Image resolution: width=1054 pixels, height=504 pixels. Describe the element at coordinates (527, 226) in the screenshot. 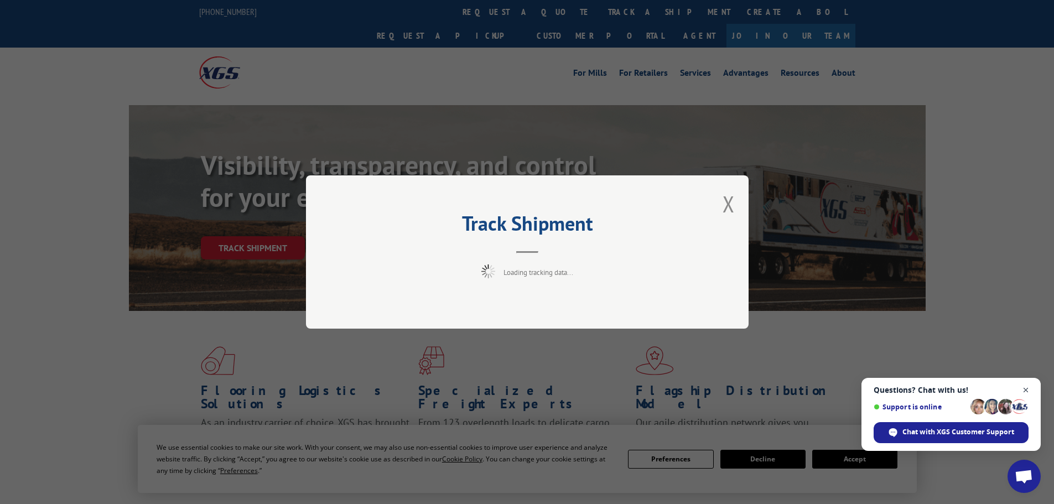

I see `h2: Track Shipment` at that location.